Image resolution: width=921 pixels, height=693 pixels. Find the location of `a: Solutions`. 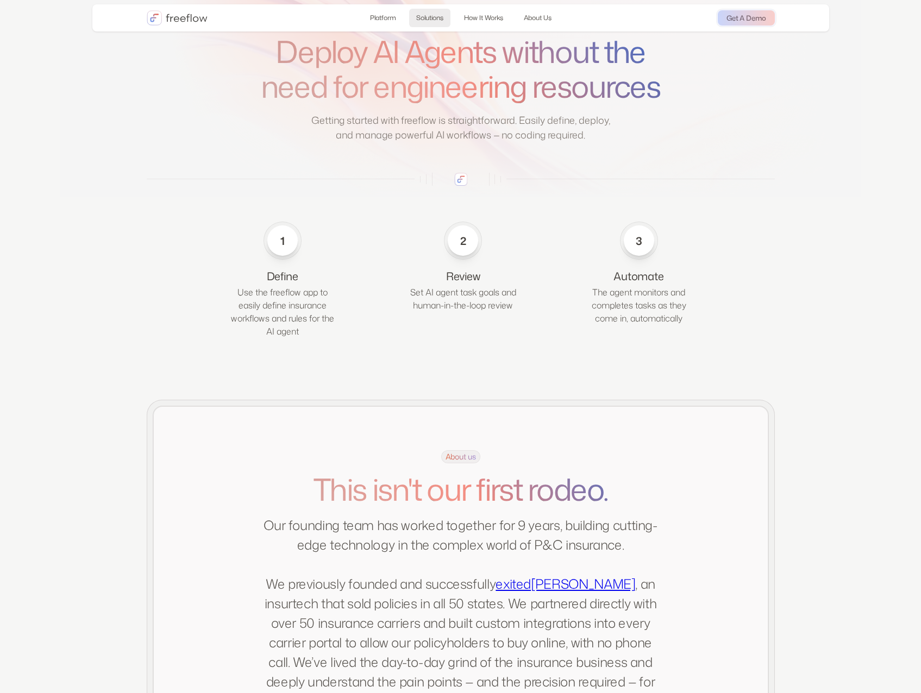

a: Solutions is located at coordinates (430, 18).